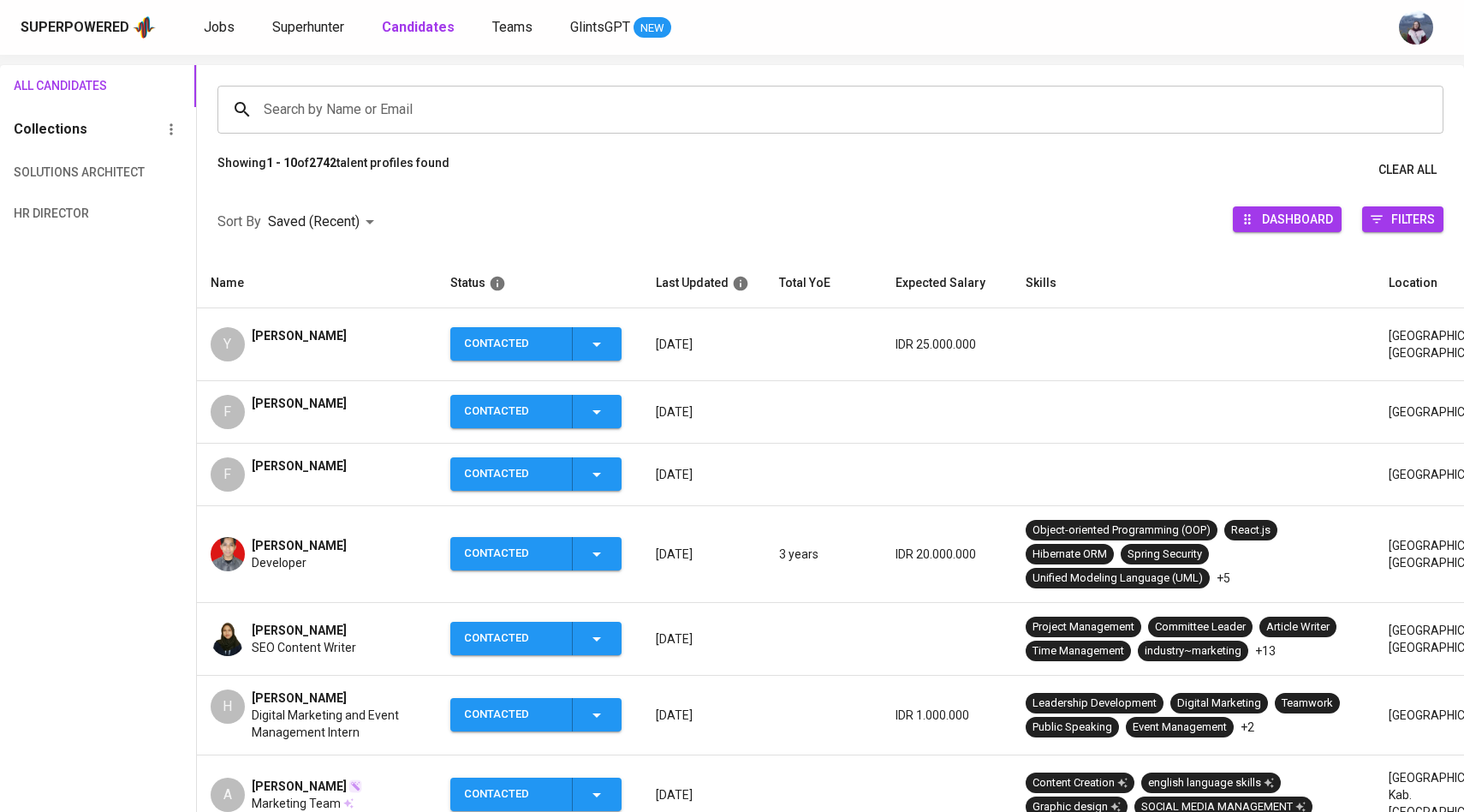  I want to click on th: Expected Salary, so click(947, 284).